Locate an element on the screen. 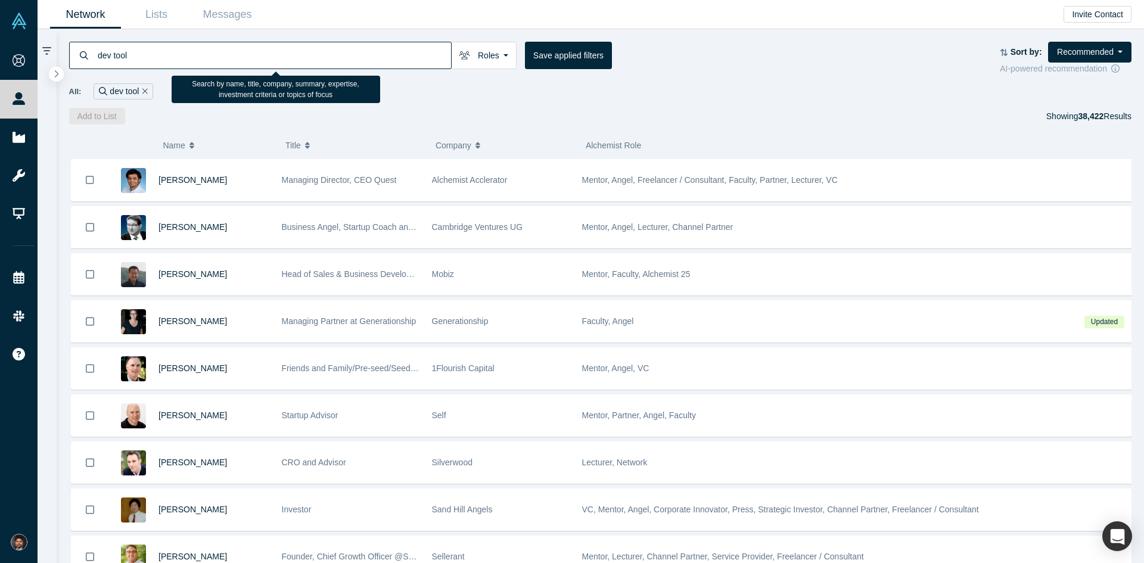 This screenshot has width=1144, height=563. span: Mentor, Faculty, Alchemist 25 is located at coordinates (636, 274).